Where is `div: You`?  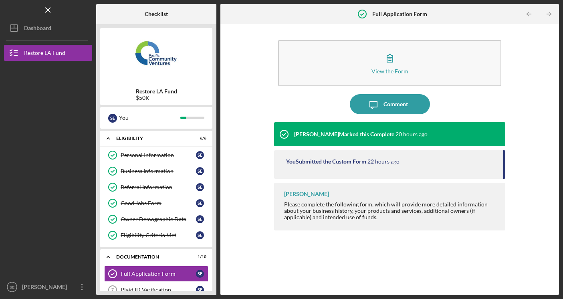
div: You is located at coordinates (149, 118).